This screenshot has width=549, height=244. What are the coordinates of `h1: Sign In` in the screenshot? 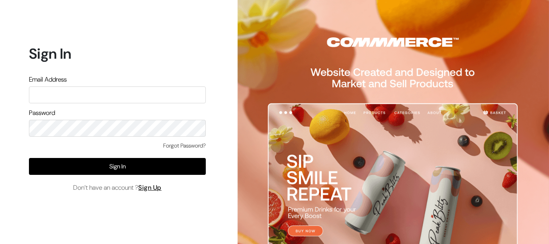 It's located at (117, 53).